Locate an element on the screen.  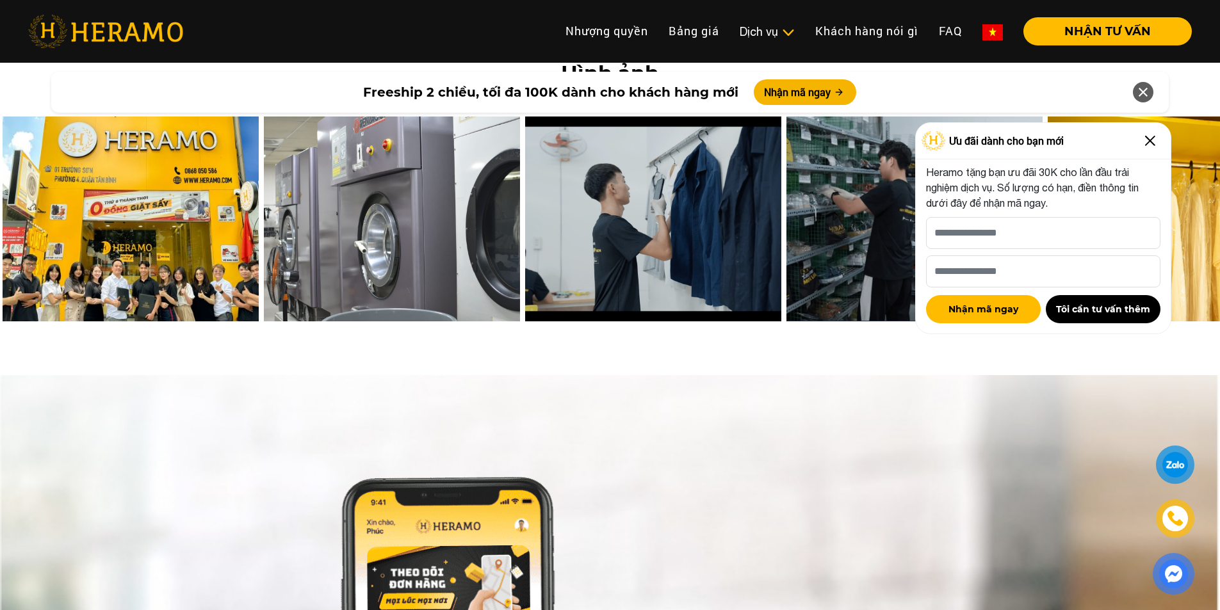
img: heramo-logo.png is located at coordinates (106, 31).